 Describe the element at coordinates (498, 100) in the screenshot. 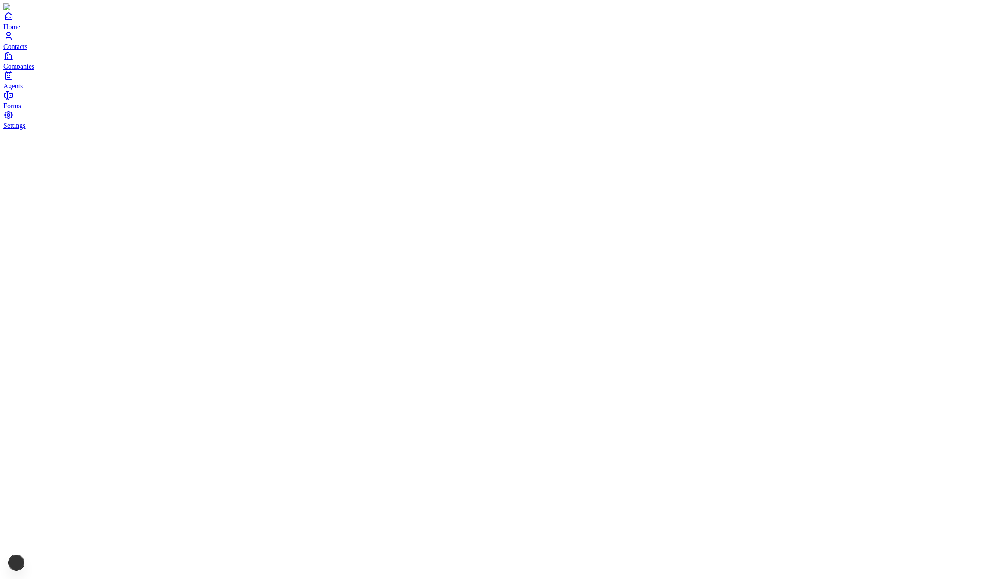

I see `a: Forms` at that location.